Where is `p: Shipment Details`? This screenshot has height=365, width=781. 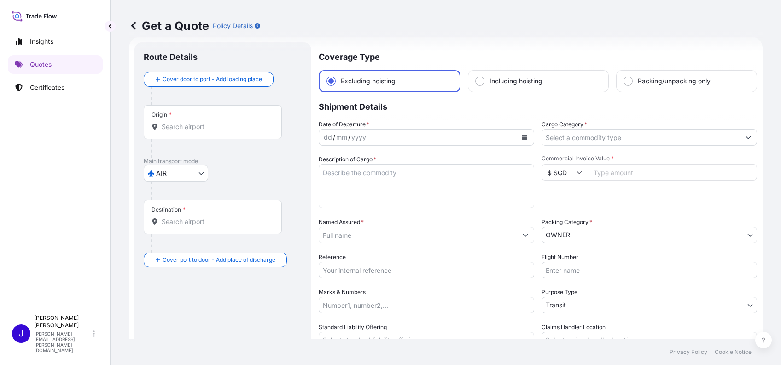 p: Shipment Details is located at coordinates (538, 106).